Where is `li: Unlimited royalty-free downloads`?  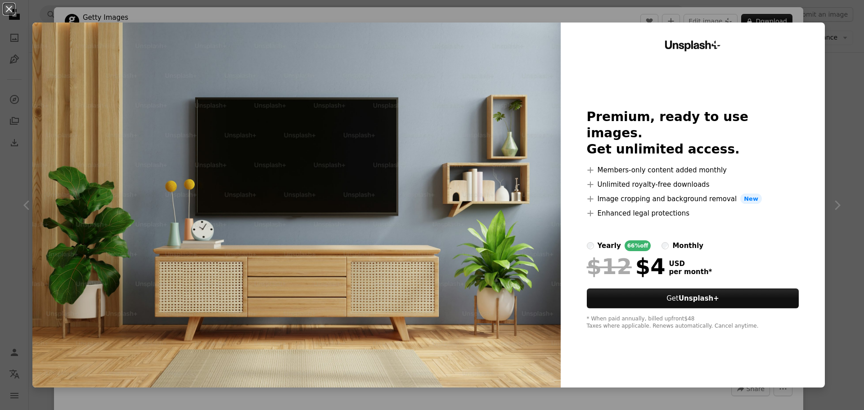
li: Unlimited royalty-free downloads is located at coordinates (693, 185).